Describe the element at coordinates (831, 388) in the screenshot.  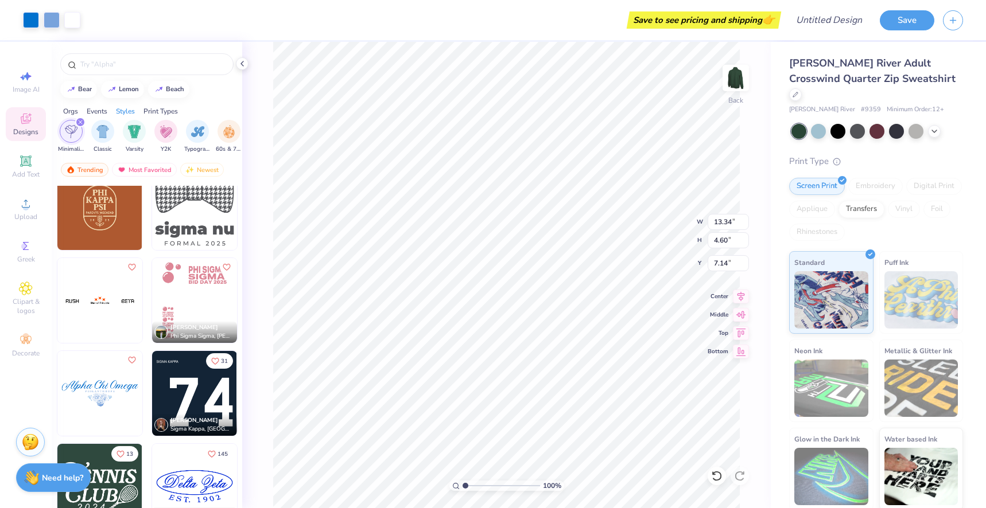
I see `img: Neon Ink` at that location.